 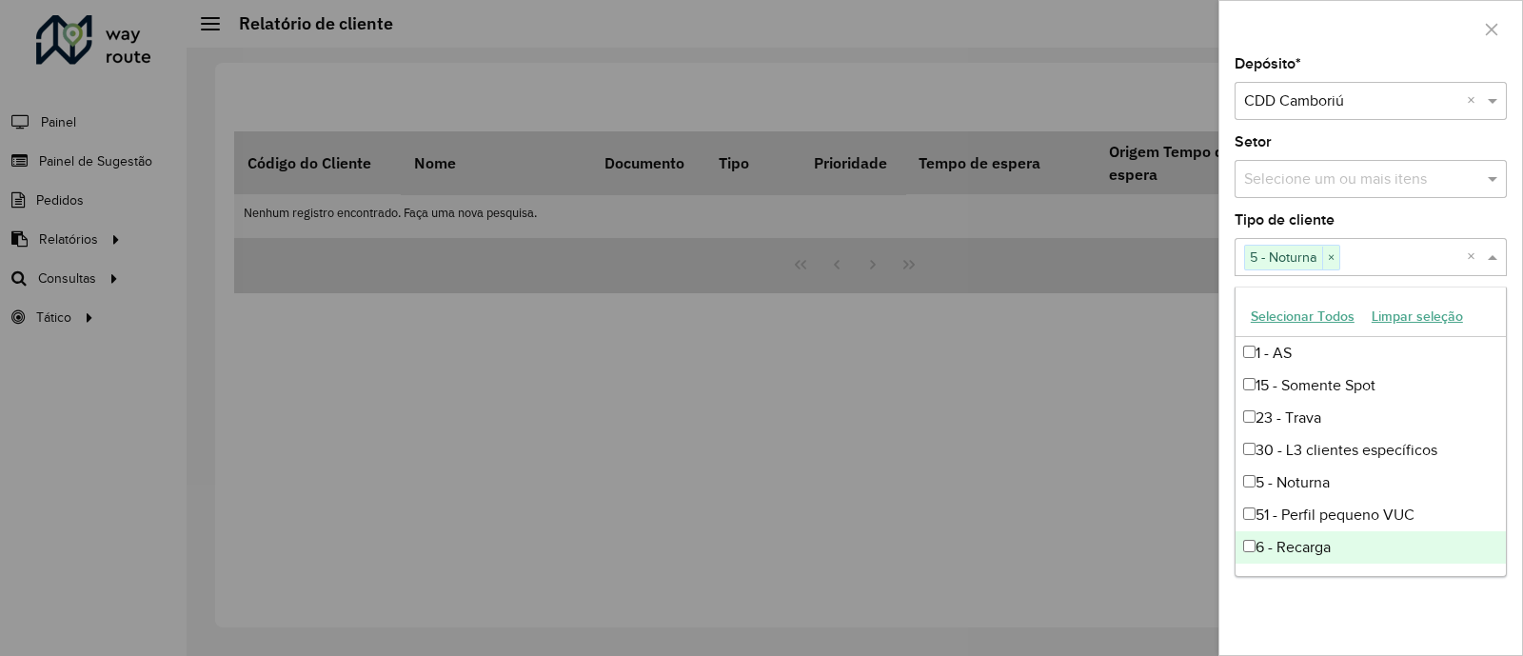 What do you see at coordinates (1371, 386) in the screenshot?
I see `div: 15 - Somente Spot` at bounding box center [1371, 386].